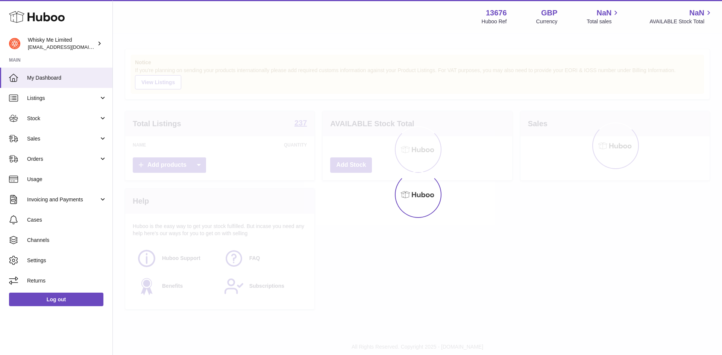  What do you see at coordinates (603, 17) in the screenshot?
I see `a: NaN Total sales` at bounding box center [603, 17].